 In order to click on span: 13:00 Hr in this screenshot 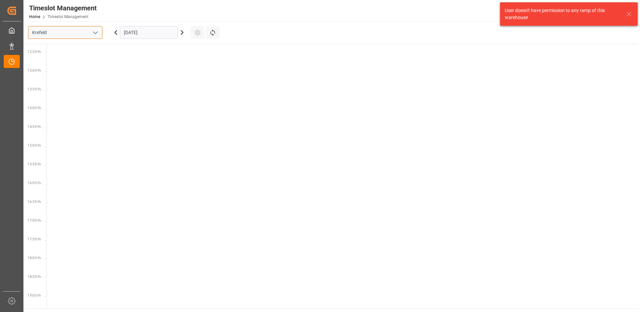, I will do `click(34, 70)`.